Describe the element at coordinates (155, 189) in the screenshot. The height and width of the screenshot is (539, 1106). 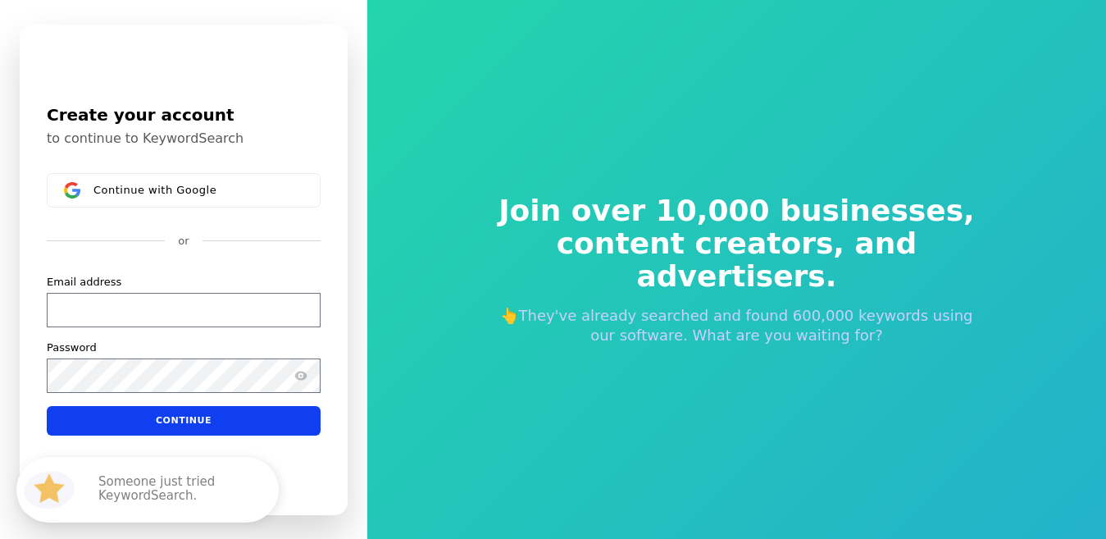
I see `span: Continue with Google` at that location.